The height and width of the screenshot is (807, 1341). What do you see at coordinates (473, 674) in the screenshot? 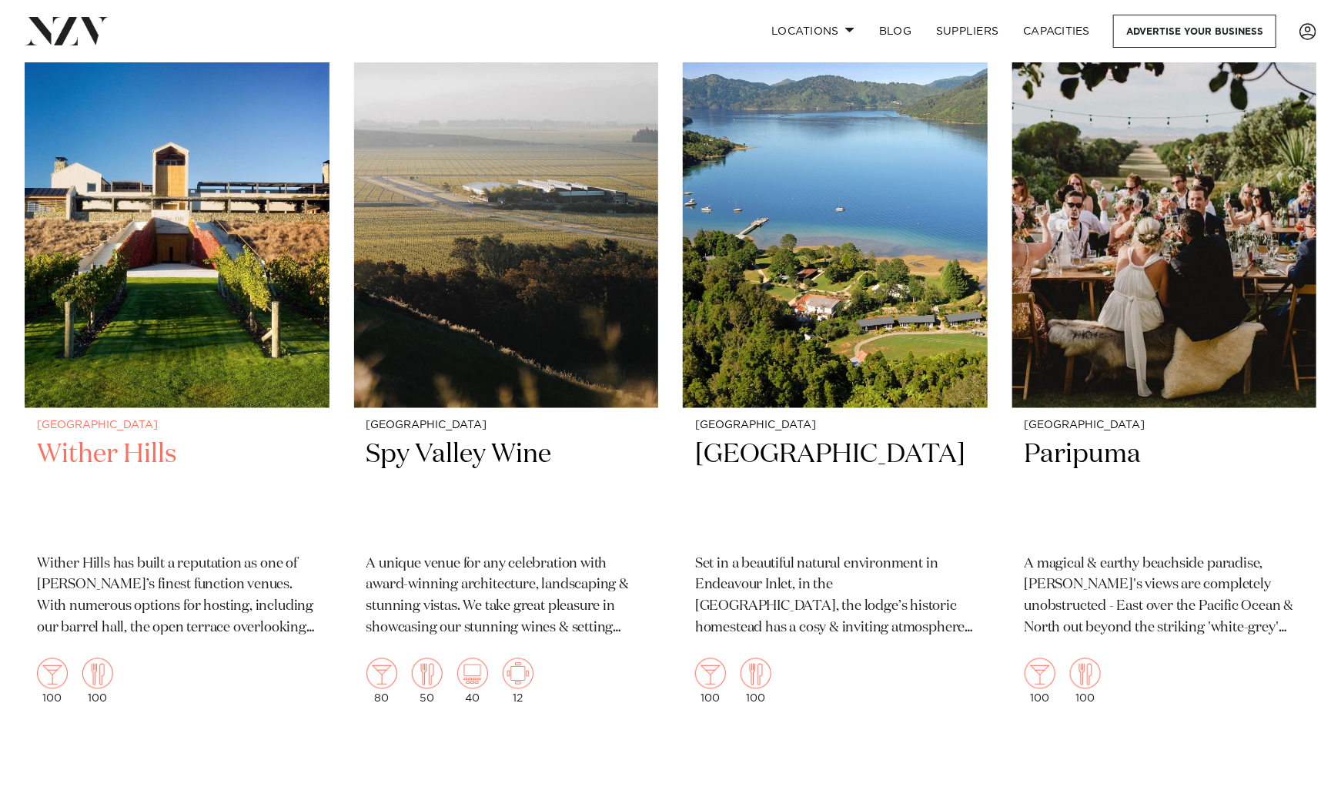
I see `img: theatre.png` at bounding box center [473, 674].